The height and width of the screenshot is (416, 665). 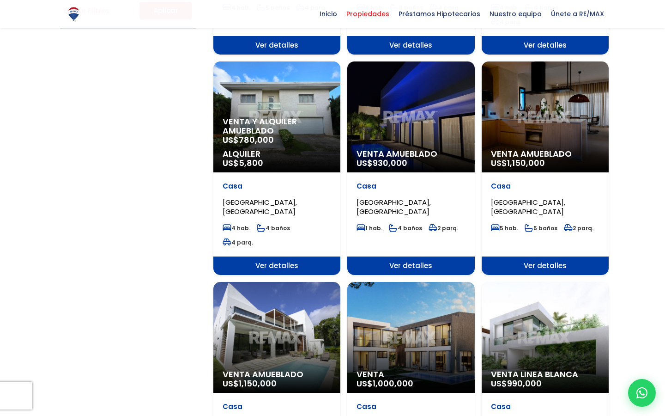 I want to click on span: 780,000, so click(x=256, y=139).